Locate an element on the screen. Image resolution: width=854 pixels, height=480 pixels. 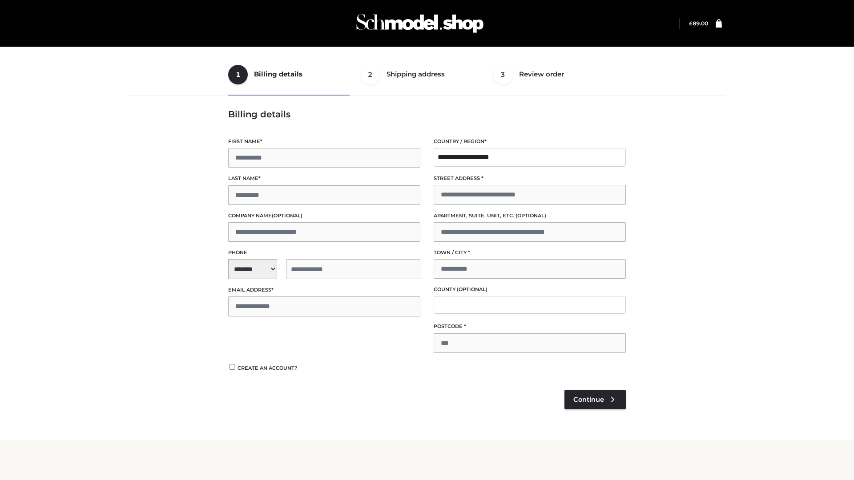
a: £89.00 is located at coordinates (698, 23).